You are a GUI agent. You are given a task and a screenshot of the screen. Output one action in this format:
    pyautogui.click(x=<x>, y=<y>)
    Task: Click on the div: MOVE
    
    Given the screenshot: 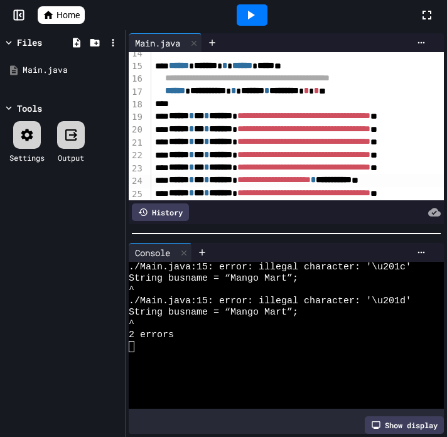 What is the action you would take?
    pyautogui.click(x=224, y=364)
    